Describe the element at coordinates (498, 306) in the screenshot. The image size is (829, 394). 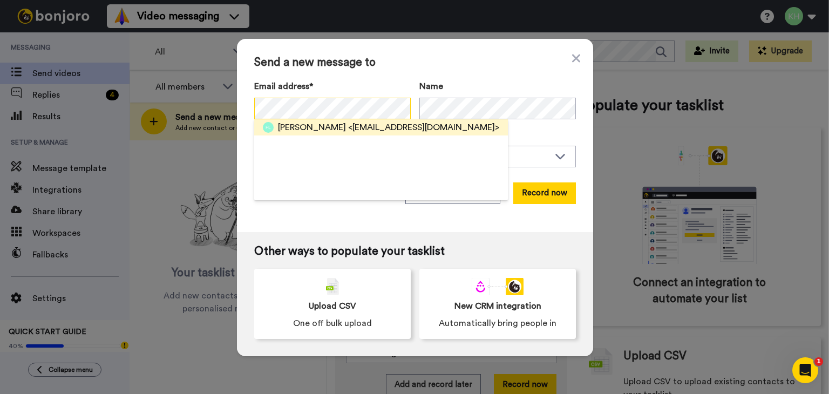
I see `span: New CRM integration` at that location.